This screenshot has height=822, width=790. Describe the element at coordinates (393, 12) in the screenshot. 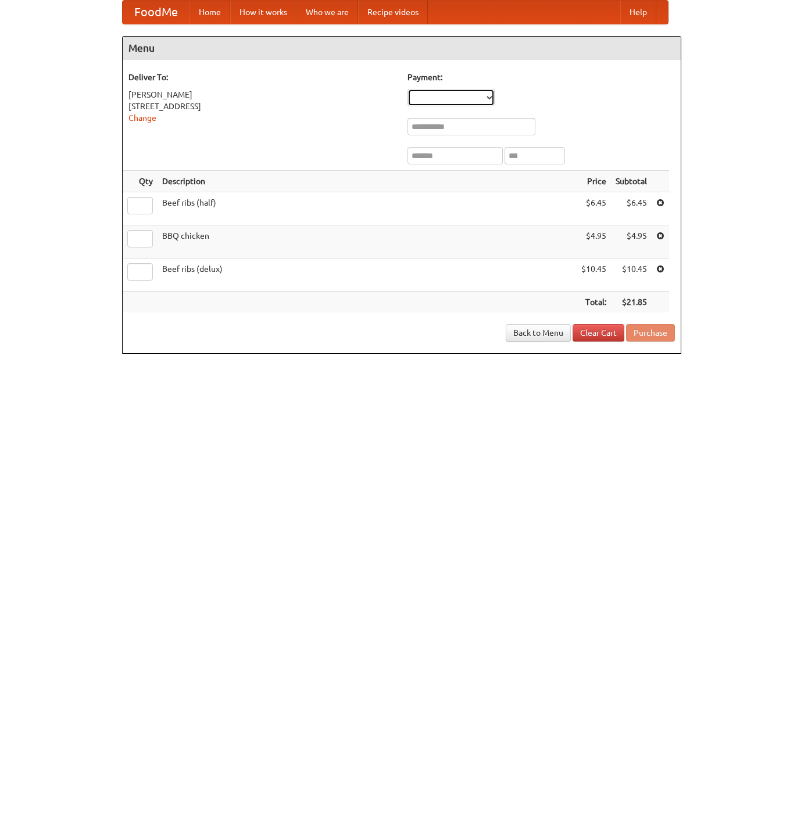

I see `a: Recipe videos` at that location.